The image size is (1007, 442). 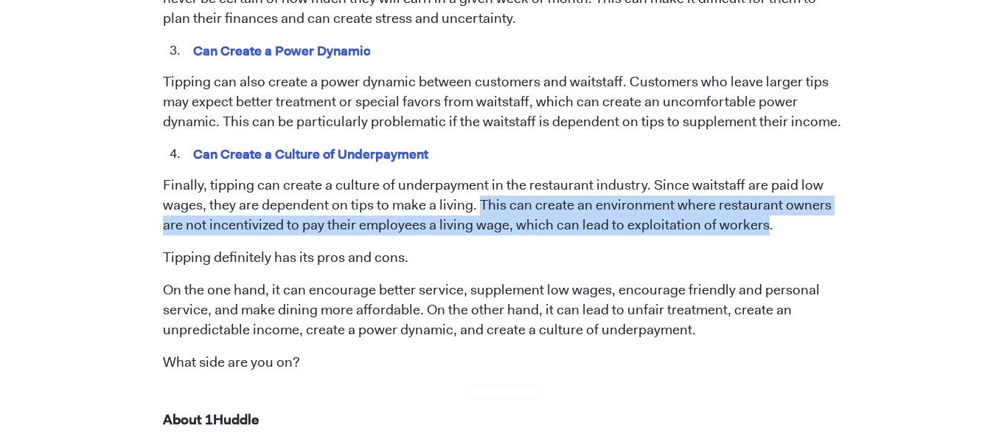 I want to click on strong: About 1Huddle, so click(x=211, y=419).